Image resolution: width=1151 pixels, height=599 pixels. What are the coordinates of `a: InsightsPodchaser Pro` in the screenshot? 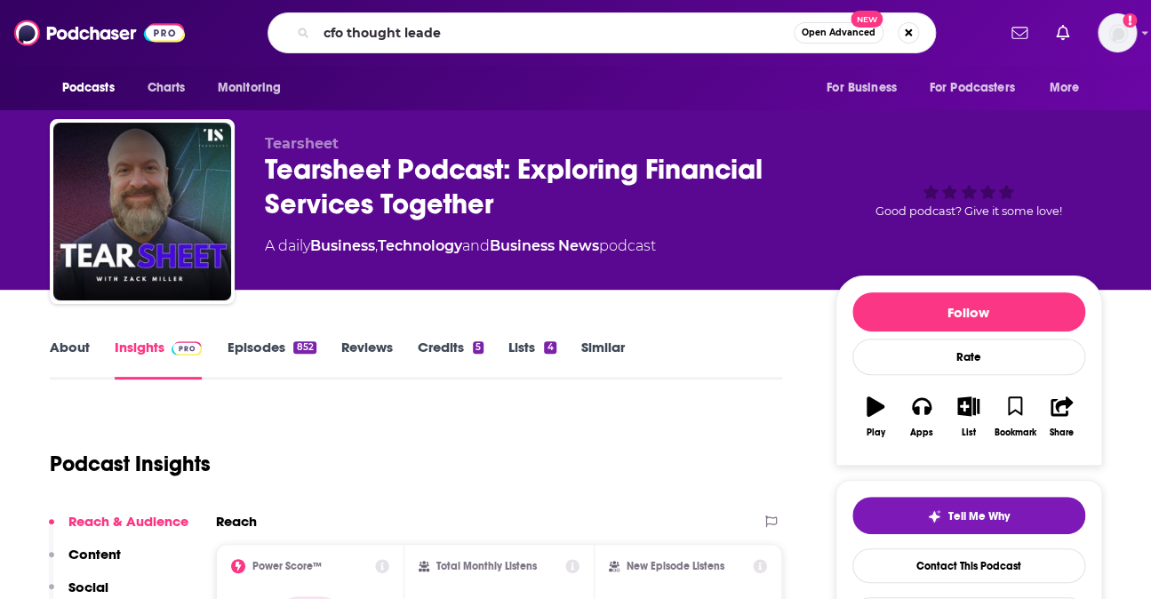 It's located at (158, 359).